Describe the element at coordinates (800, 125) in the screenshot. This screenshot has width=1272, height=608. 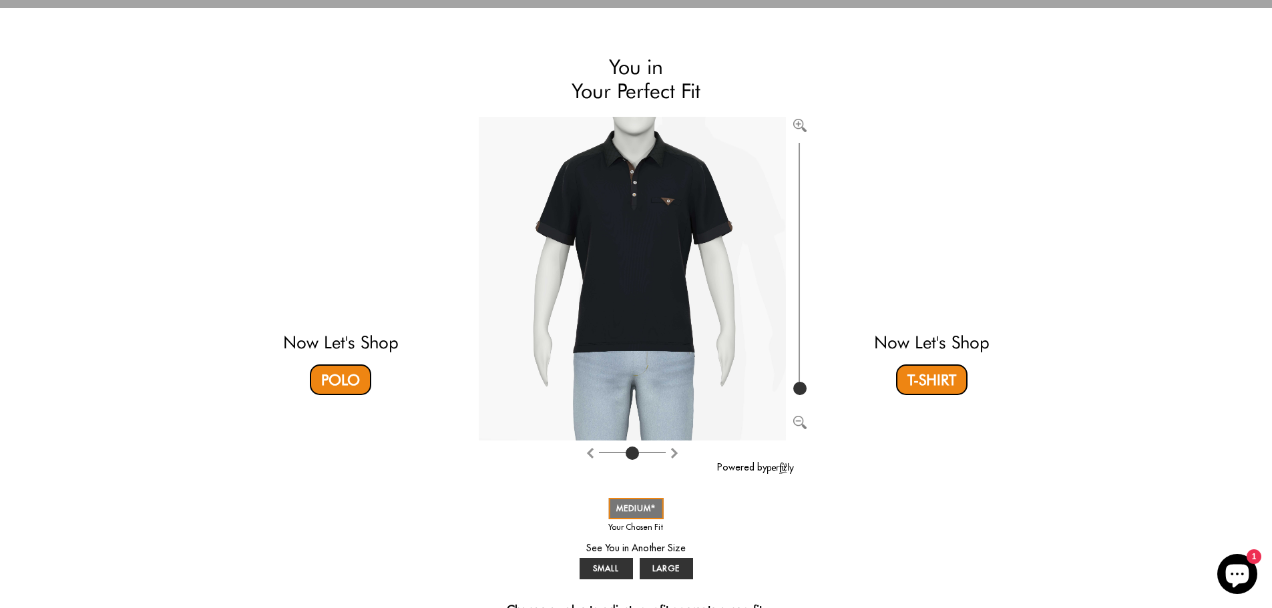
I see `img: Zoom in` at that location.